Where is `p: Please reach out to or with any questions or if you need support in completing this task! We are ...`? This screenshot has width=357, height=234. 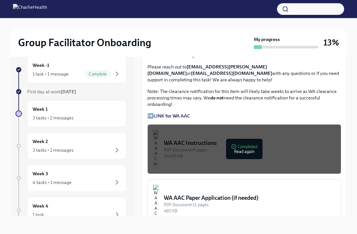
p: Please reach out to or with any questions or if you need support in completing this task! We are ... is located at coordinates (244, 73).